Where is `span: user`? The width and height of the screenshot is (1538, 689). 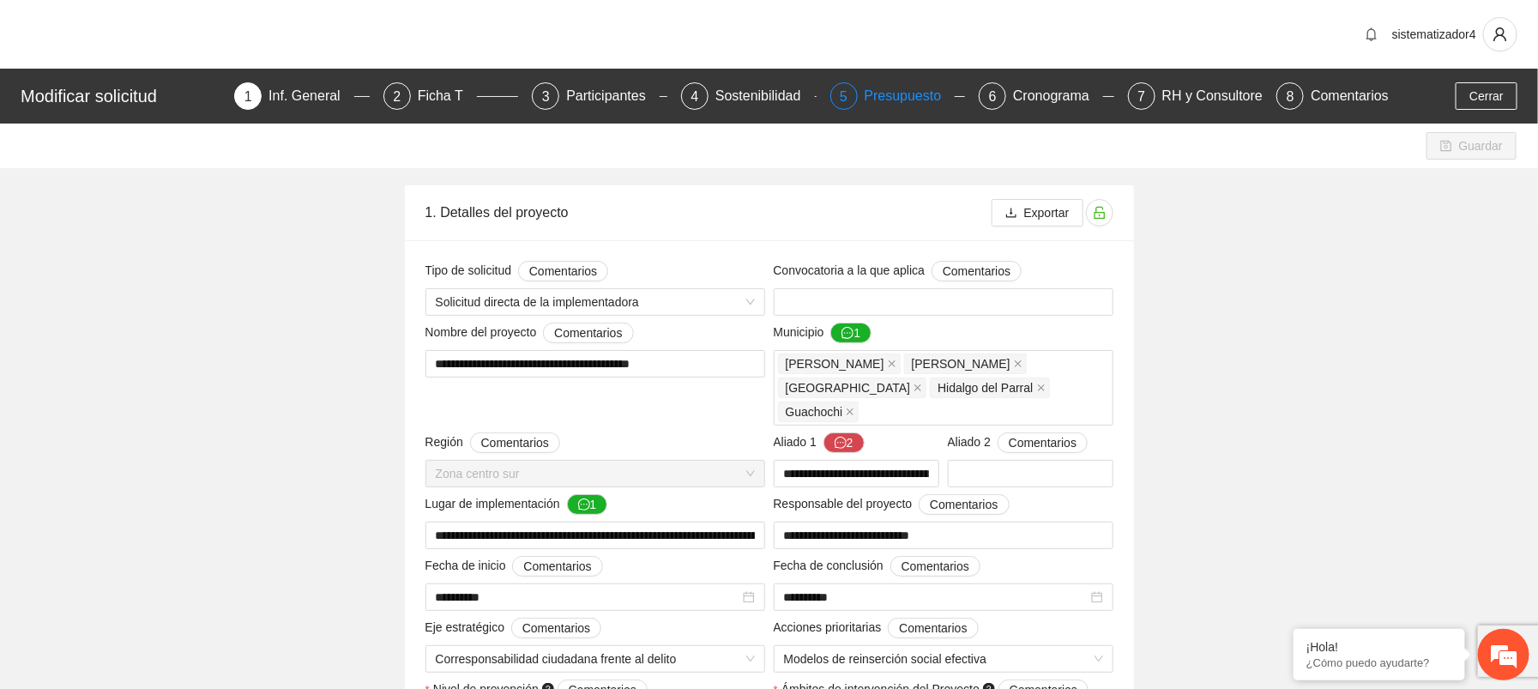 span: user is located at coordinates (1500, 34).